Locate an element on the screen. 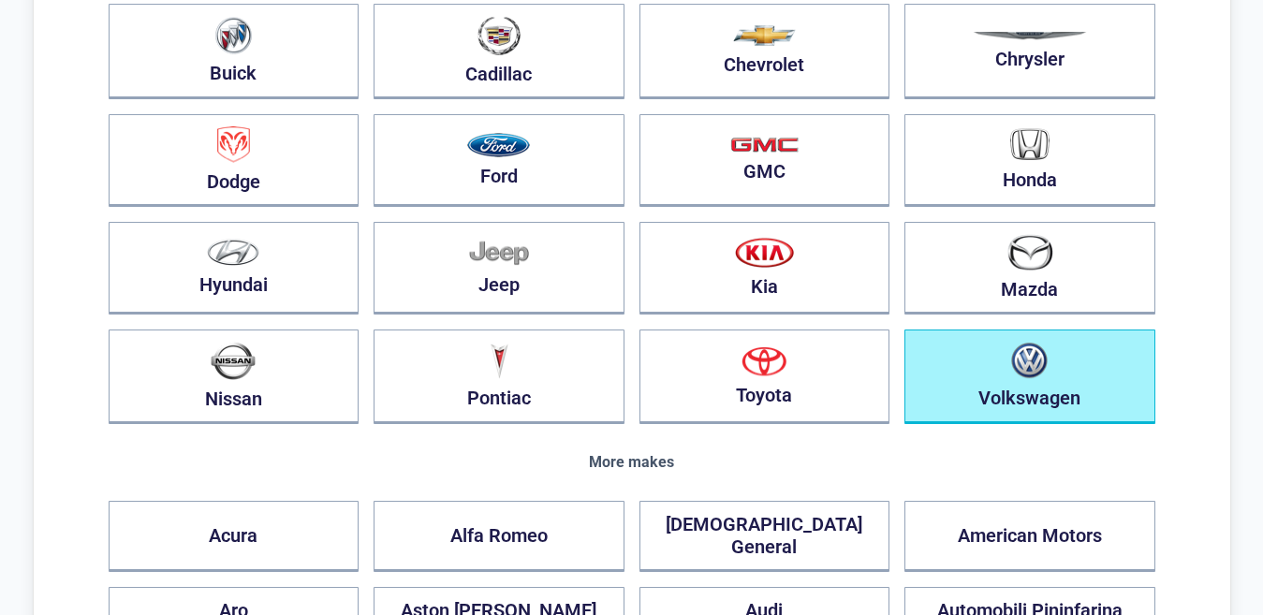 The width and height of the screenshot is (1263, 615). button: Toyota is located at coordinates (765, 376).